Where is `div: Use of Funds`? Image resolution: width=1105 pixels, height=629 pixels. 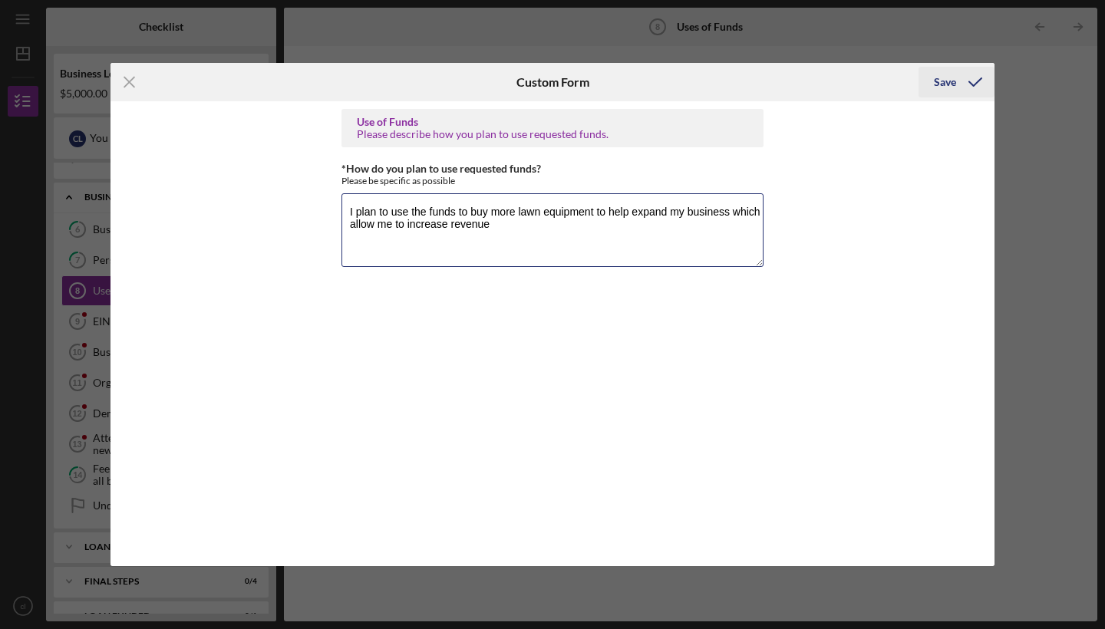
div: Use of Funds is located at coordinates (553, 122).